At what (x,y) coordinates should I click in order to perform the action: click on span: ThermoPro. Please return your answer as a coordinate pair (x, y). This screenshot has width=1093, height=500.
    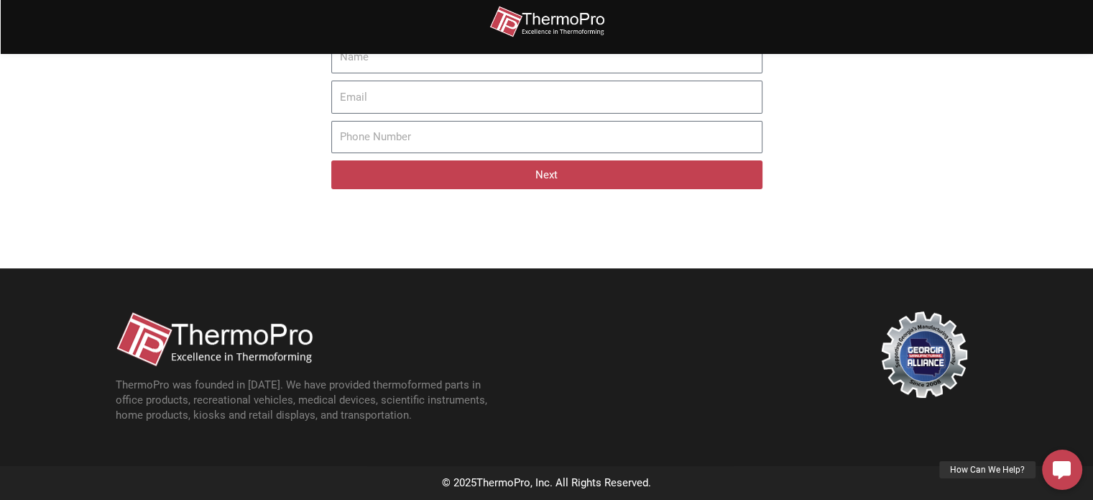
    Looking at the image, I should click on (503, 482).